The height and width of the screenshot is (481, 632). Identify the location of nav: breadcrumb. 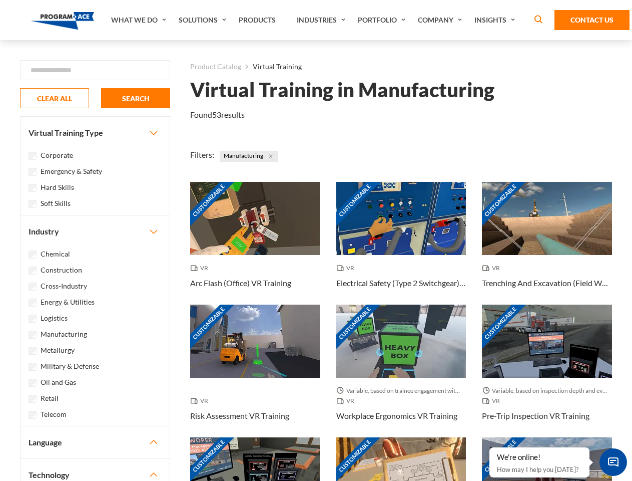
(401, 67).